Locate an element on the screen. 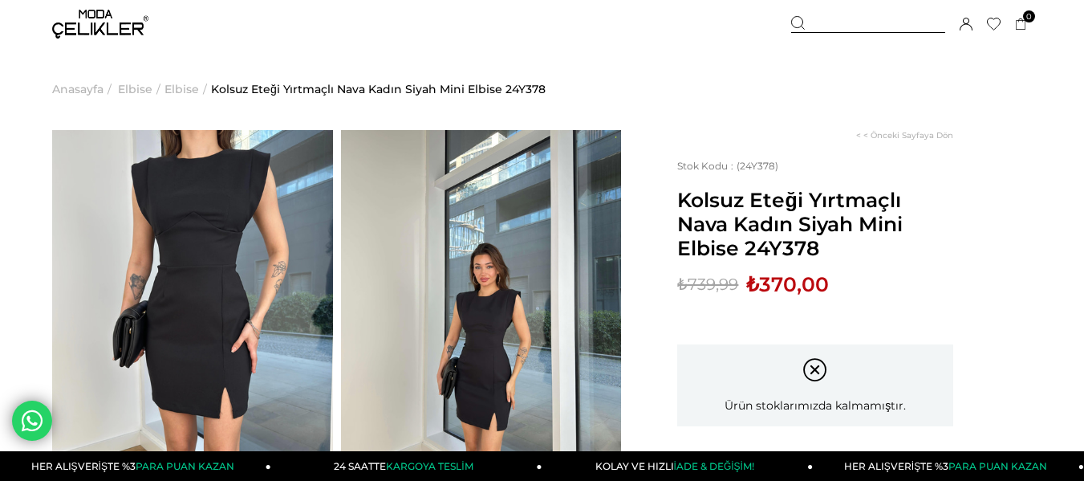  span: 0 is located at coordinates (1029, 16).